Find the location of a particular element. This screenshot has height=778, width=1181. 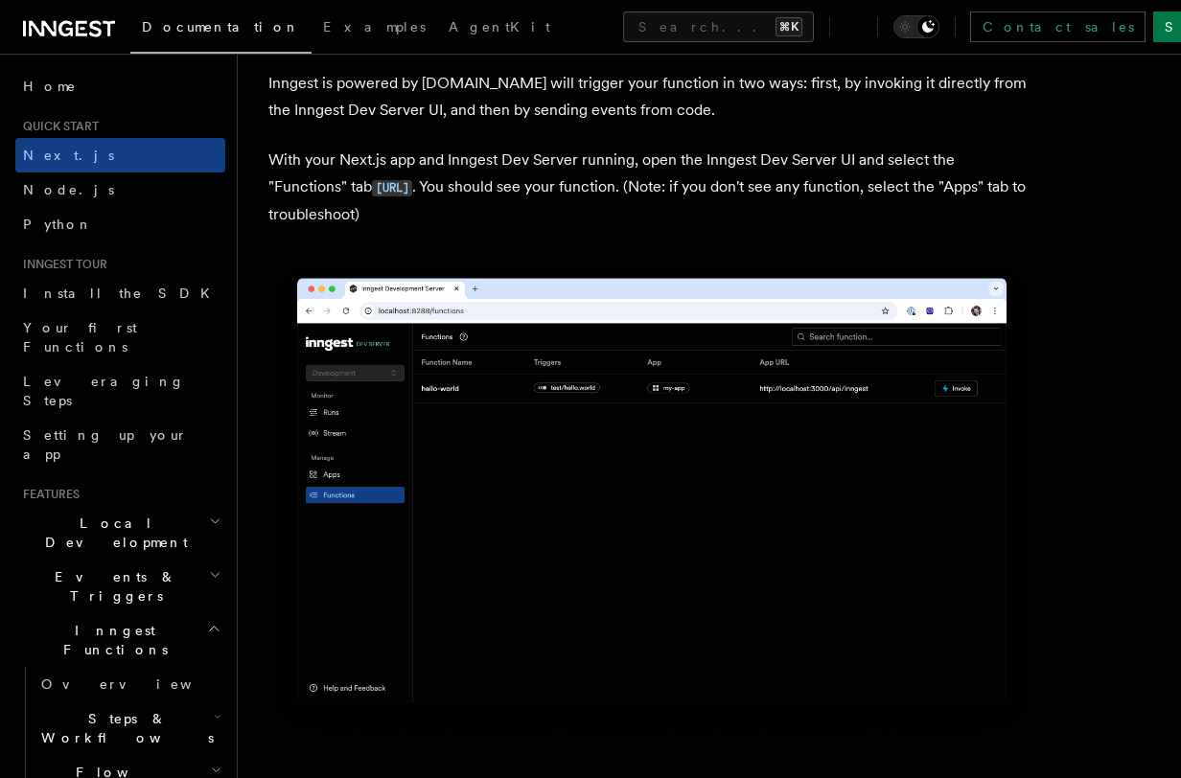

button: Search...⌘K is located at coordinates (718, 27).